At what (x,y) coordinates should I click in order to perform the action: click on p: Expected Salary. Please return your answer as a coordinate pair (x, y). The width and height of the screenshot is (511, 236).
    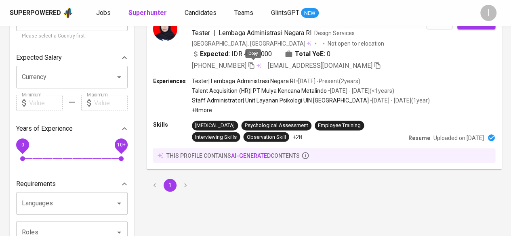
    Looking at the image, I should click on (39, 58).